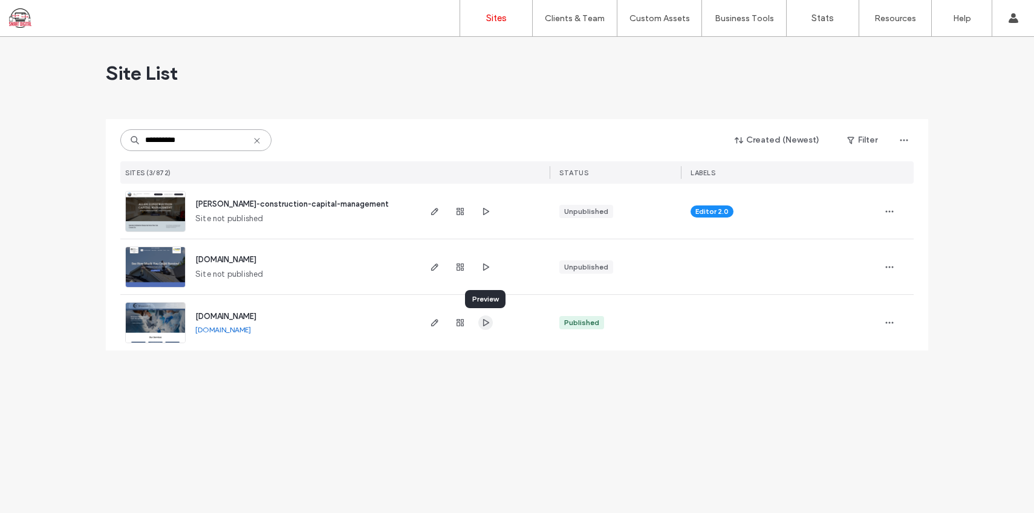 The image size is (1034, 513). I want to click on label: Sites, so click(496, 18).